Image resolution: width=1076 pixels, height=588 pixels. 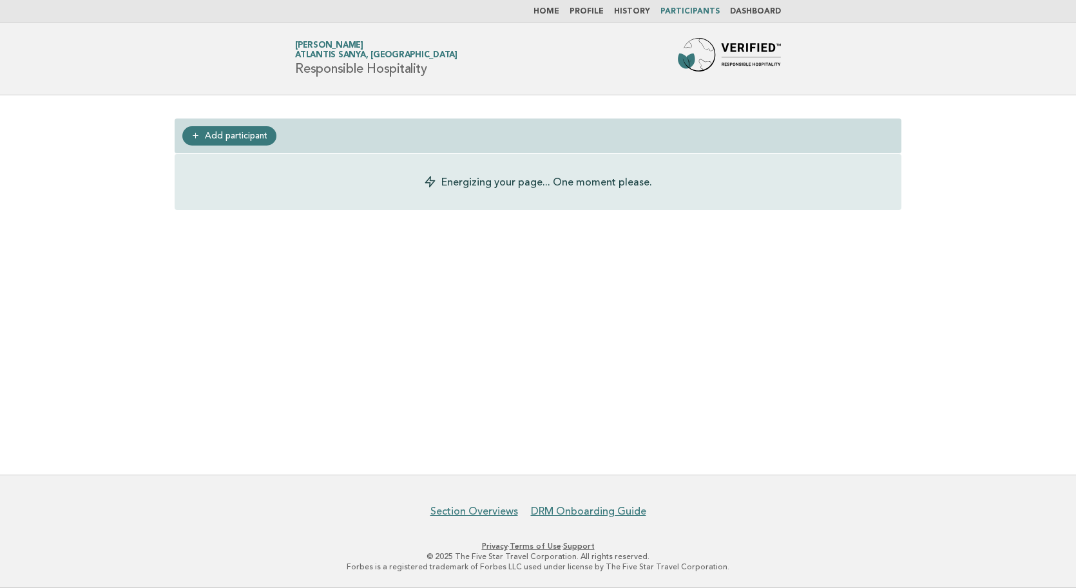 I want to click on h1: Responsible Hospitality, so click(x=376, y=59).